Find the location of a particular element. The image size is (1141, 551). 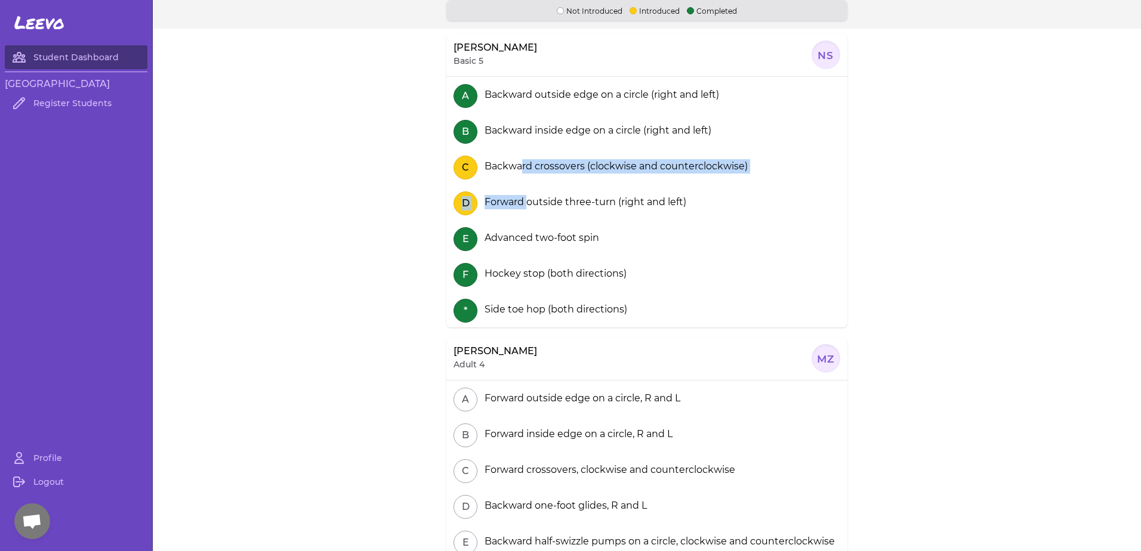

div: Forward inside edge on a circle, R and L is located at coordinates (576, 434).